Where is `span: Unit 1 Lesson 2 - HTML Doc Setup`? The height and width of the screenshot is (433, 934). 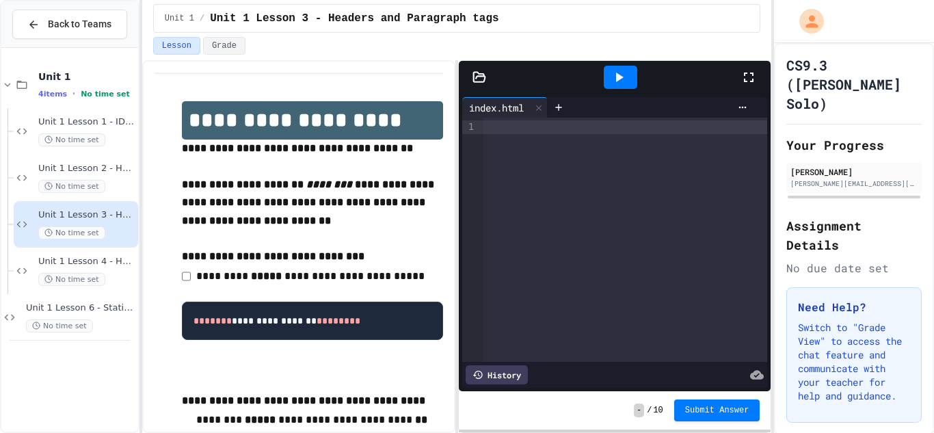 span: Unit 1 Lesson 2 - HTML Doc Setup is located at coordinates (87, 168).